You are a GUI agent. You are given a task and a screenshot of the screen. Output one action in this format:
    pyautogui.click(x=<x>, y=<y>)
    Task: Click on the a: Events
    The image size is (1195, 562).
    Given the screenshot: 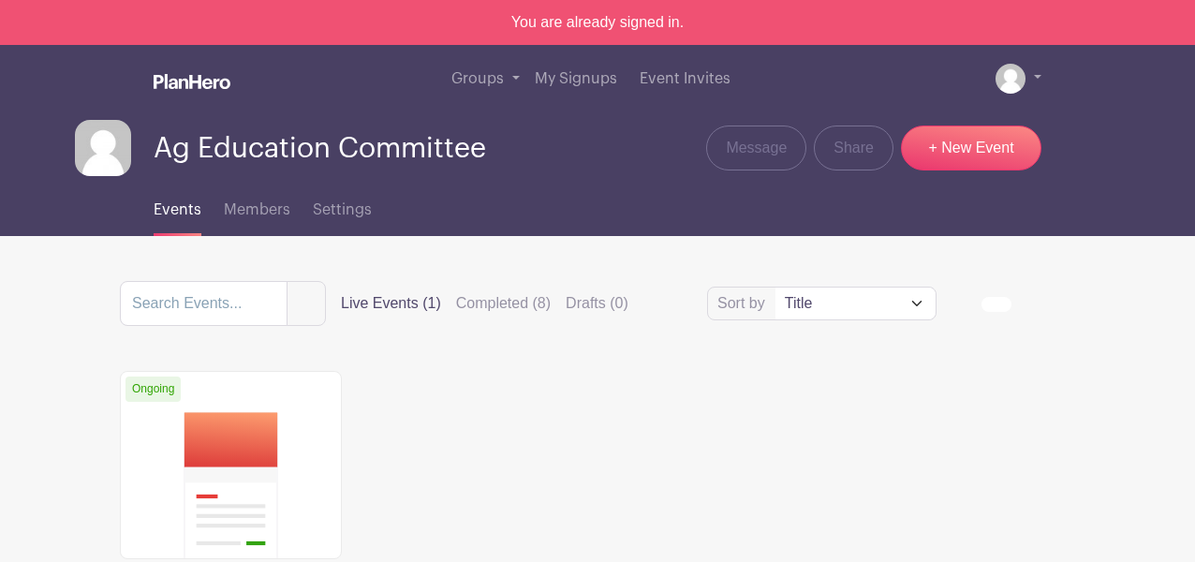 What is the action you would take?
    pyautogui.click(x=177, y=206)
    